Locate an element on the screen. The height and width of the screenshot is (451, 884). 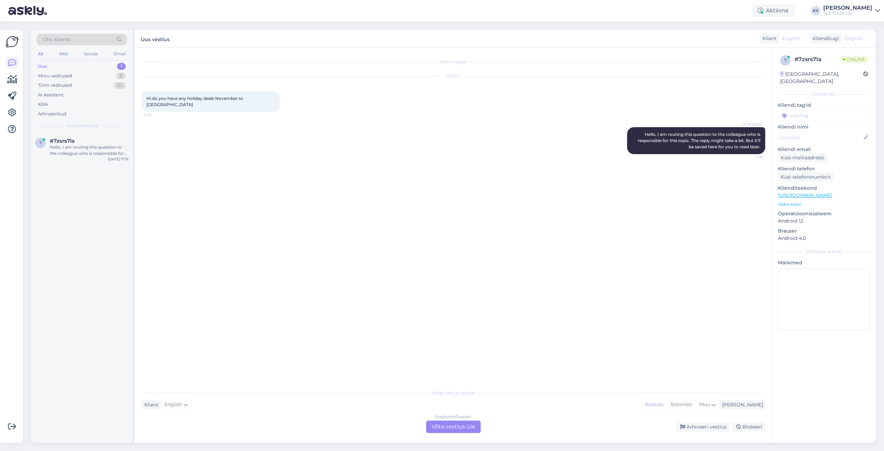
p: Operatsioonisüsteem is located at coordinates (824, 213).